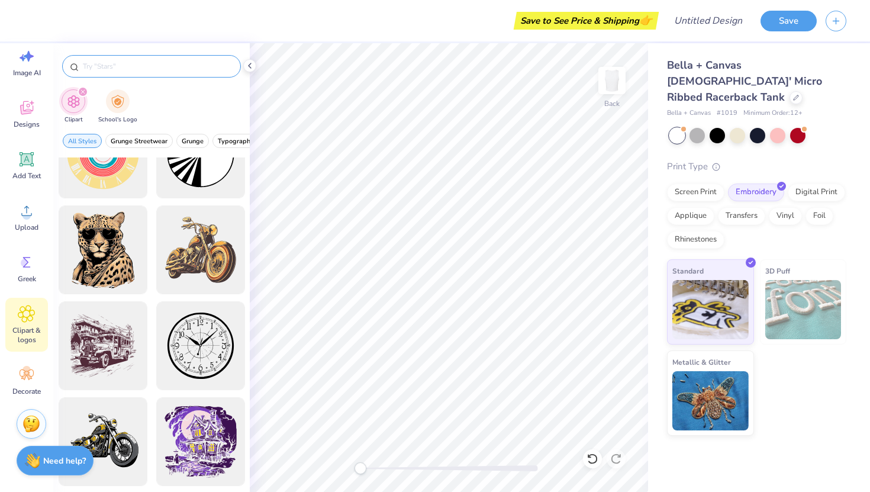  Describe the element at coordinates (73, 107) in the screenshot. I see `div: filter for Clipart` at that location.